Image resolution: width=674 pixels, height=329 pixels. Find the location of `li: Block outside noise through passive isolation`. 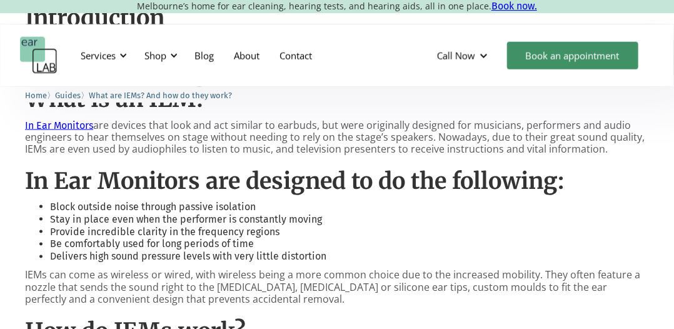

li: Block outside noise through passive isolation is located at coordinates (350, 207).